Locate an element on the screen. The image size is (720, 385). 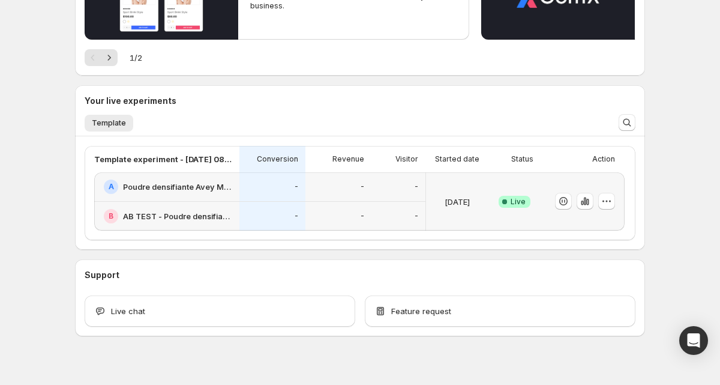
p: Started date is located at coordinates (457, 159).